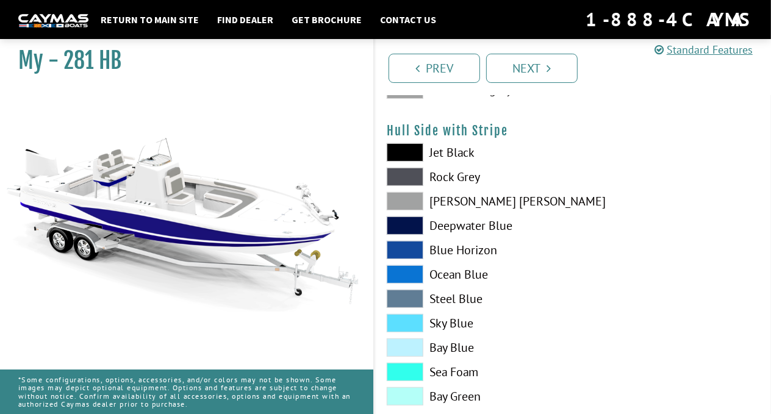 This screenshot has height=414, width=771. I want to click on label: Steel Blue, so click(473, 299).